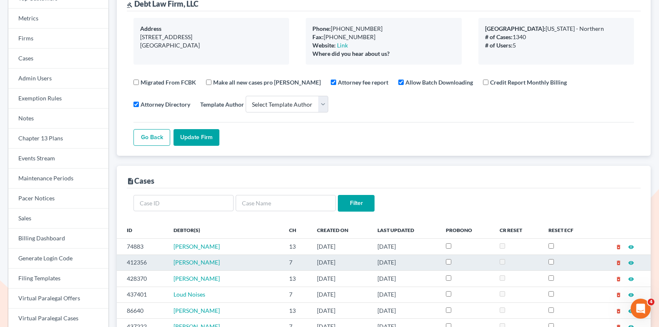 This screenshot has width=659, height=327. I want to click on b: Fax:, so click(318, 37).